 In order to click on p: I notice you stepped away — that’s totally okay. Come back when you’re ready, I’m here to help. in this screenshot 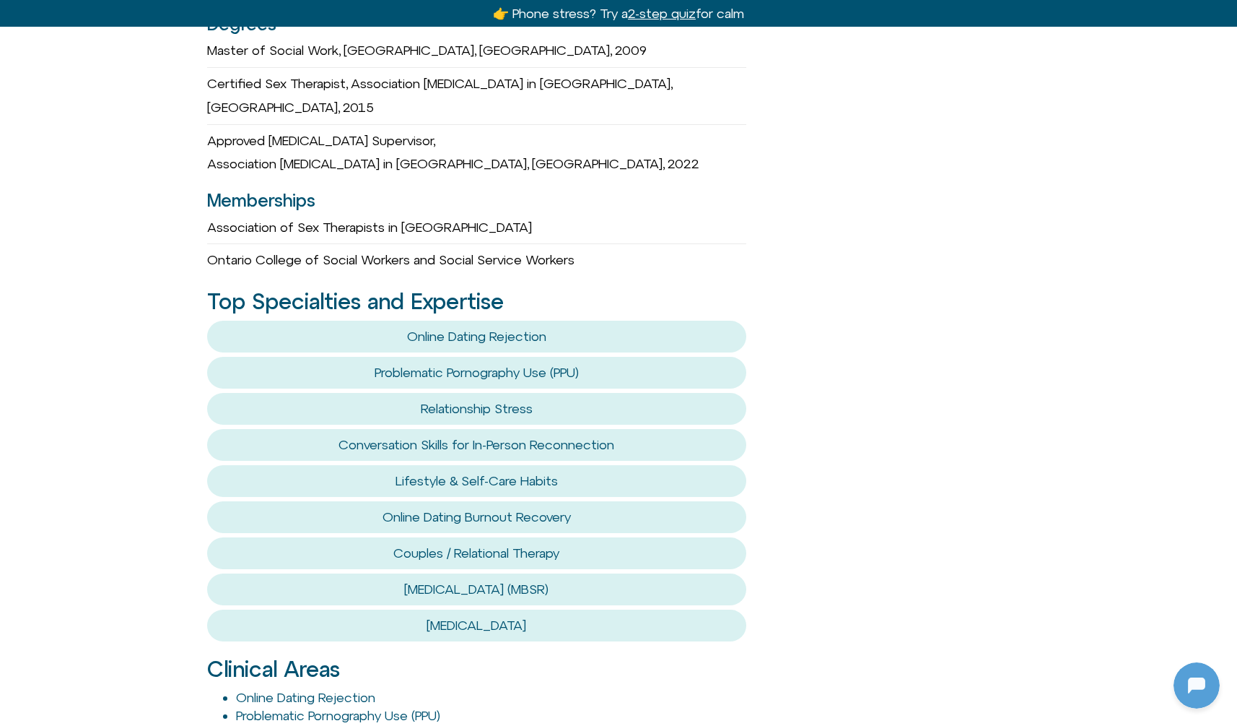, I will do `click(149, 403)`.